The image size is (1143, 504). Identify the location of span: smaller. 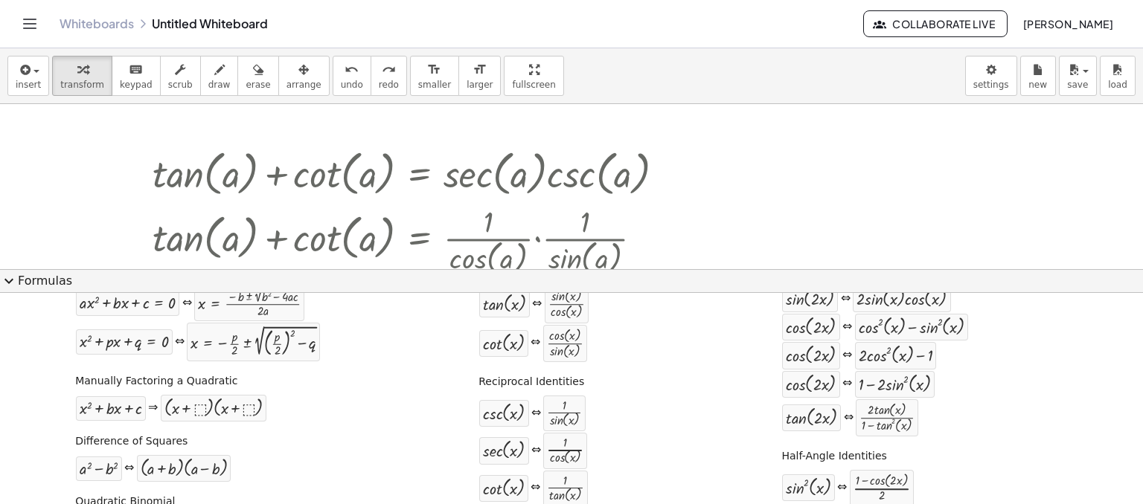
(435, 85).